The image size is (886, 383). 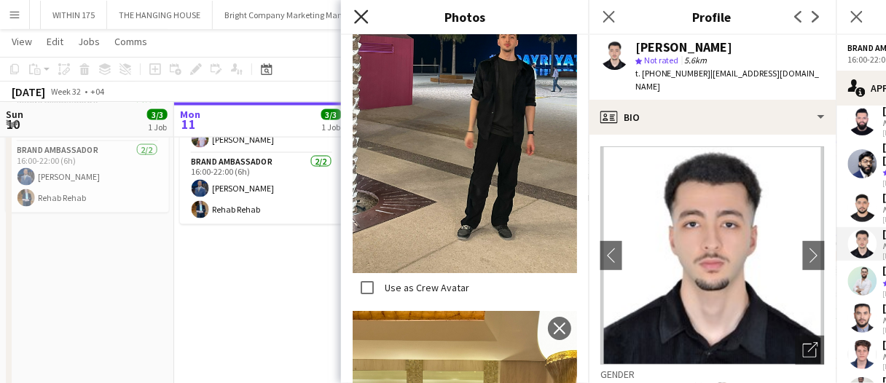 I want to click on img: Crew avatar or photo, so click(x=712, y=256).